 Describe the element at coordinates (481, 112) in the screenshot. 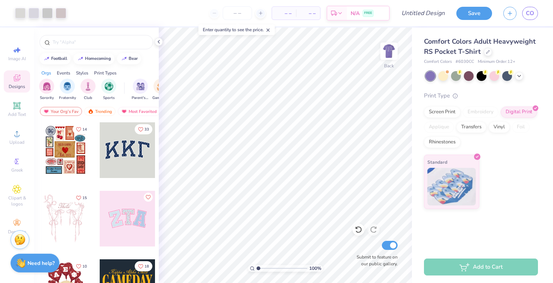

I see `div: Embroidery` at that location.